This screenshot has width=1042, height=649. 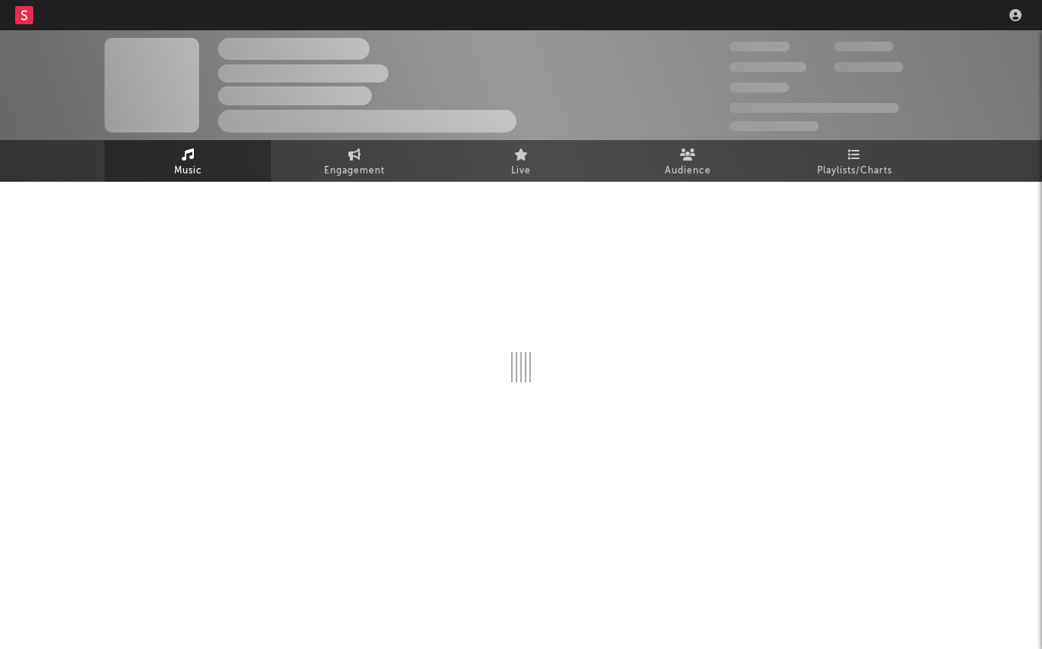 I want to click on span: Engagement, so click(x=354, y=171).